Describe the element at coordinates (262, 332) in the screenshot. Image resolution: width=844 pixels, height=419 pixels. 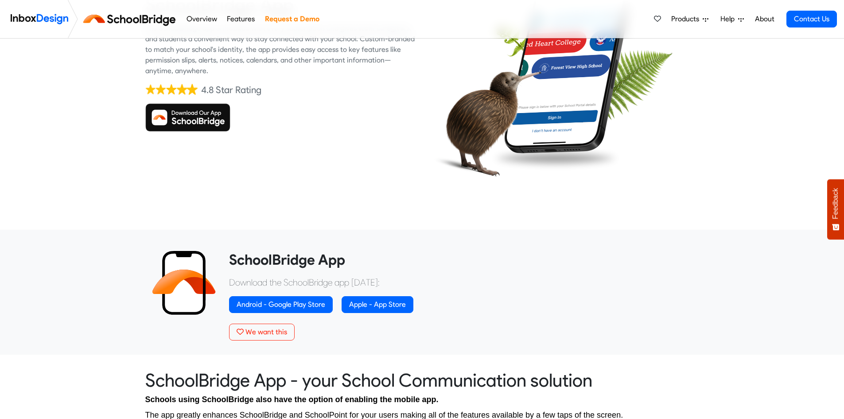
I see `button: We want this` at that location.